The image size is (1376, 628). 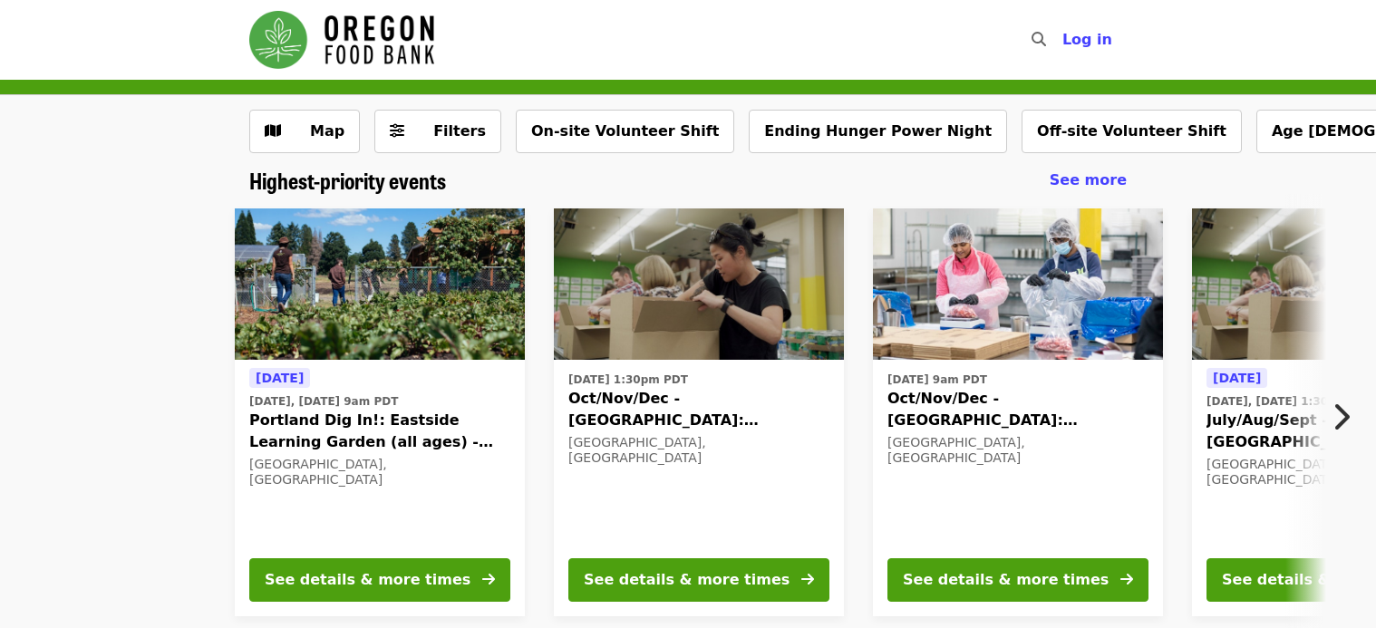 I want to click on input: Search, so click(x=1064, y=40).